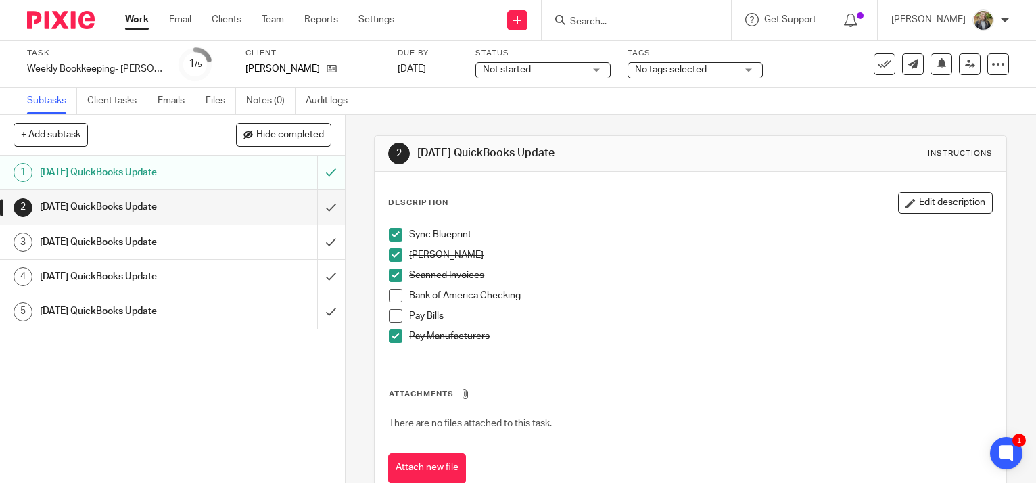 The height and width of the screenshot is (483, 1036). I want to click on a: Work, so click(137, 20).